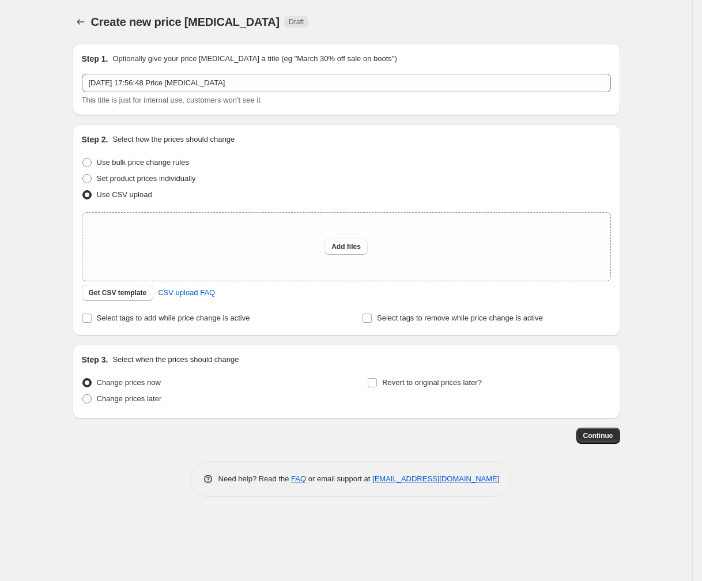 The width and height of the screenshot is (702, 581). Describe the element at coordinates (129, 382) in the screenshot. I see `span: Change prices now` at that location.